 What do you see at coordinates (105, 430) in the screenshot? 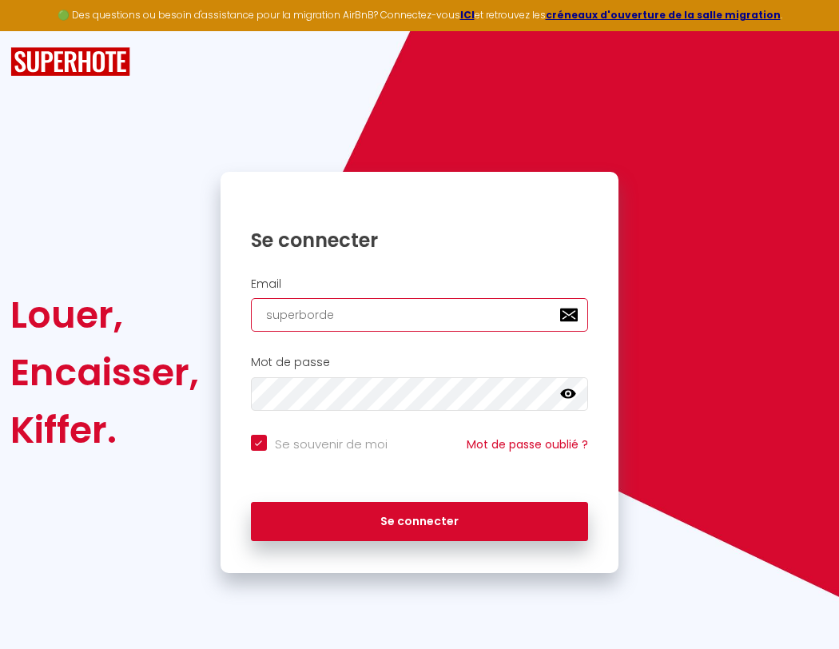
I see `div: Kiffer.` at bounding box center [105, 430].